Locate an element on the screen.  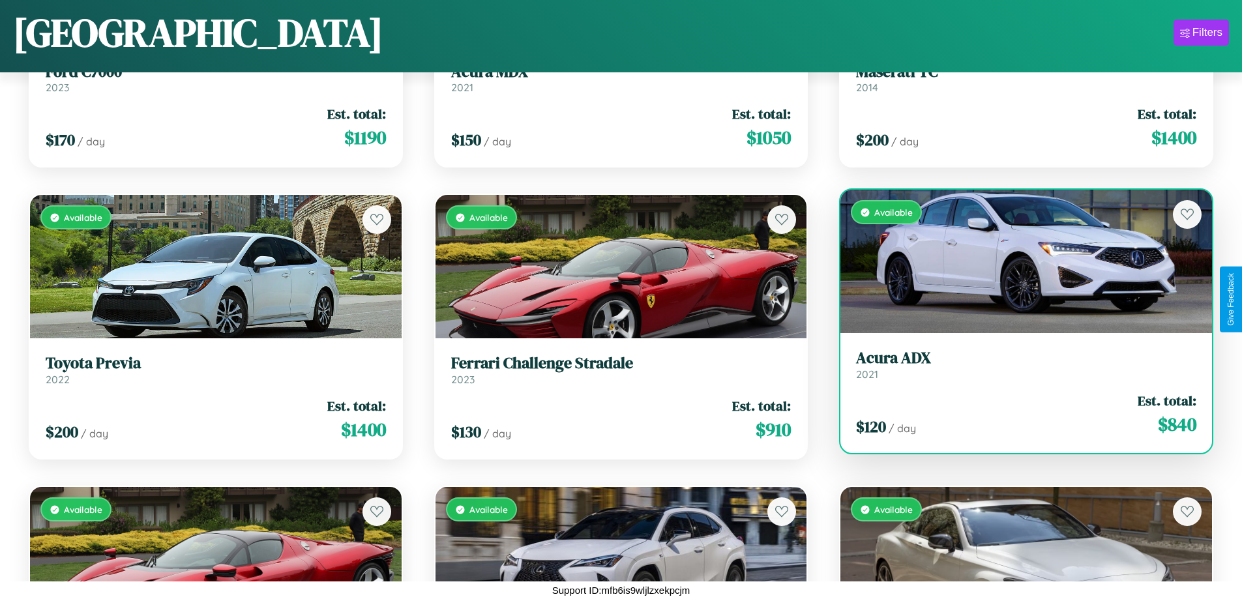
p: Support ID: mfb6is9wljlzxekpcjm is located at coordinates (621, 590).